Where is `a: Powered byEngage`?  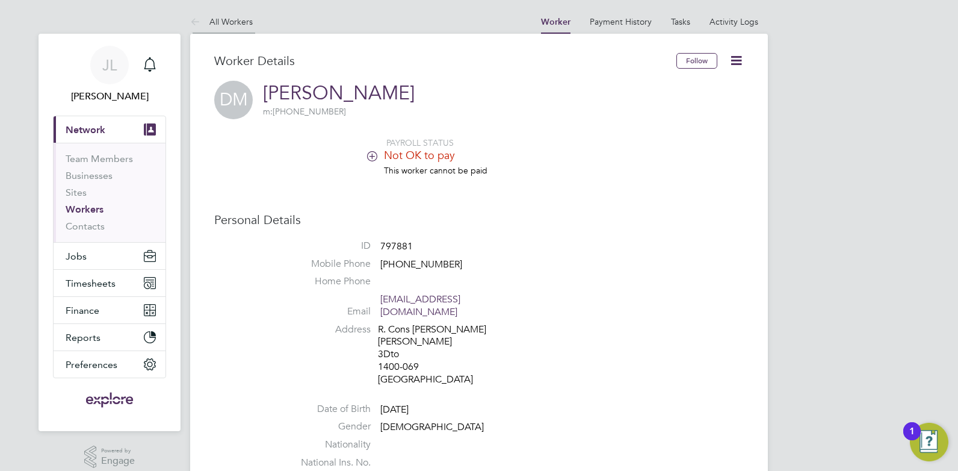
a: Powered byEngage is located at coordinates (110, 457).